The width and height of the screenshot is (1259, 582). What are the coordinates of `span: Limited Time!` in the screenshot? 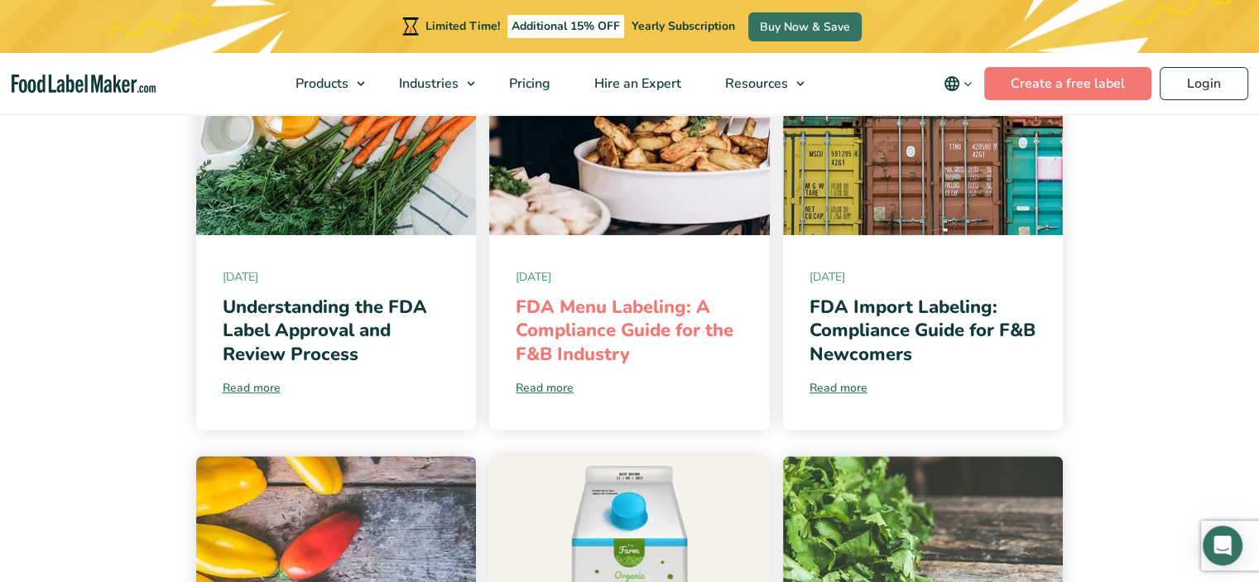 It's located at (463, 26).